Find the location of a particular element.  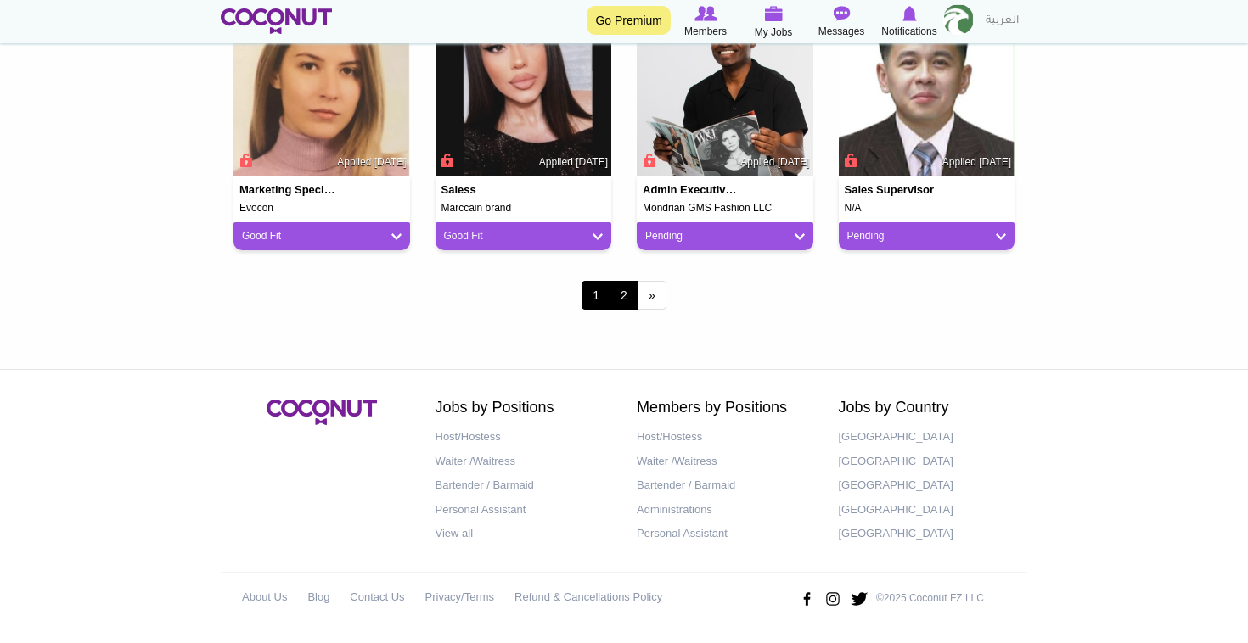

span: My Jobs is located at coordinates (773, 32).